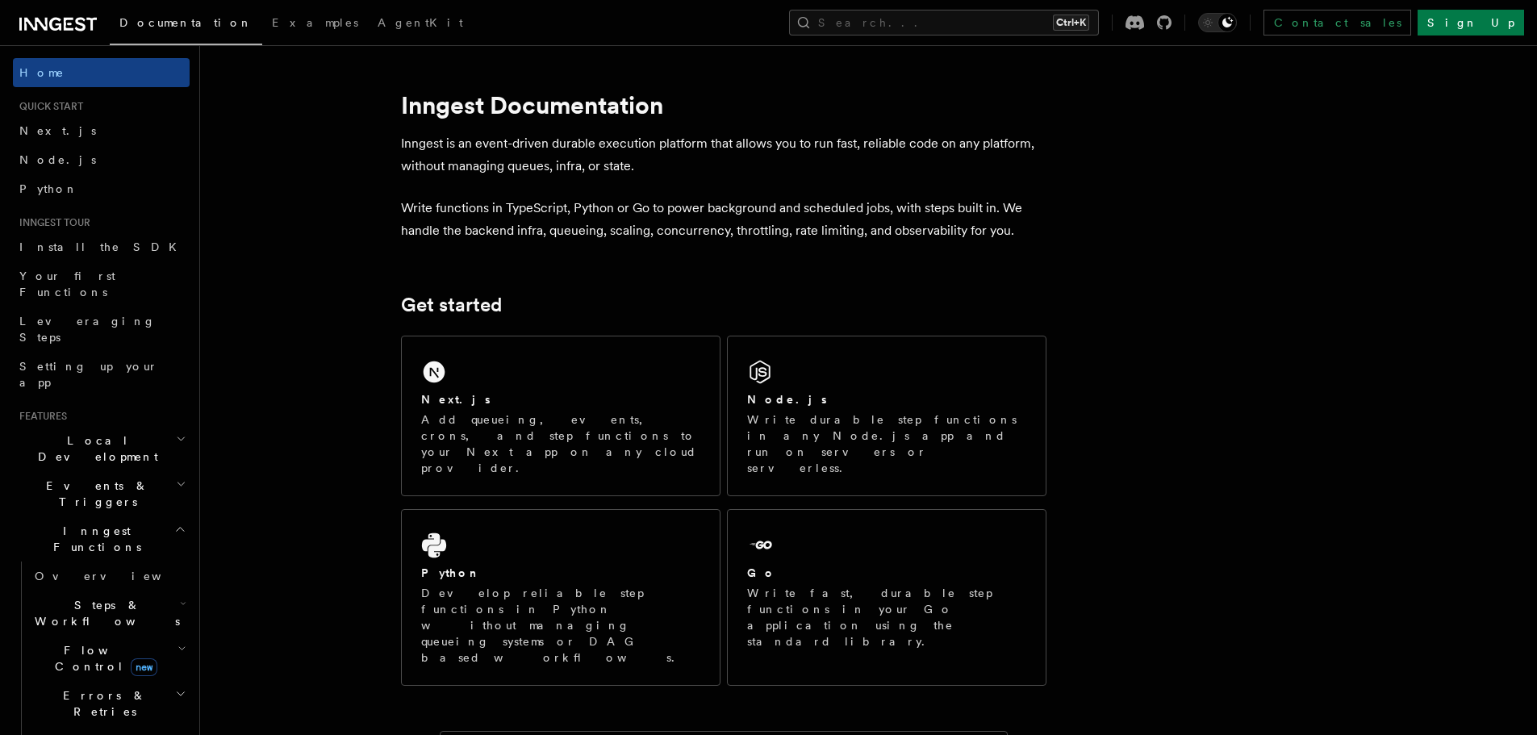 The height and width of the screenshot is (735, 1537). What do you see at coordinates (561, 597) in the screenshot?
I see `a: PythonDevelop reliable step functions in Python without managing queueing systems or DAG based wo...` at bounding box center [561, 597].